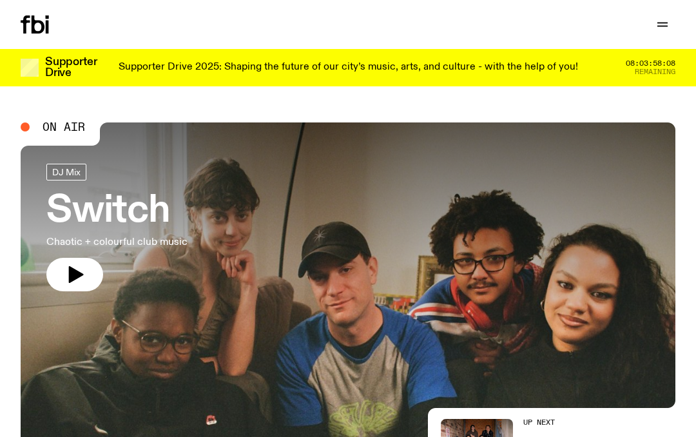  Describe the element at coordinates (574, 422) in the screenshot. I see `h2: Up Next` at that location.